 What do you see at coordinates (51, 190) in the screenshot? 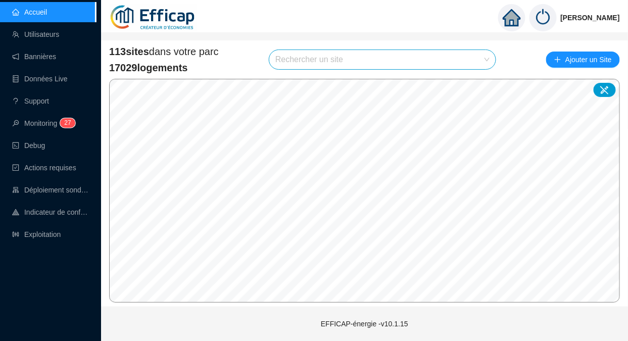
I see `a: clusterDéploiement sondes` at bounding box center [51, 190].